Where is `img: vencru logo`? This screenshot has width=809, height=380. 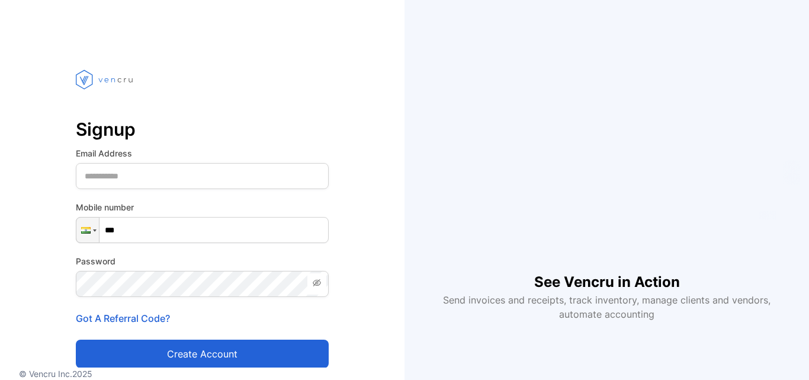 img: vencru logo is located at coordinates (105, 79).